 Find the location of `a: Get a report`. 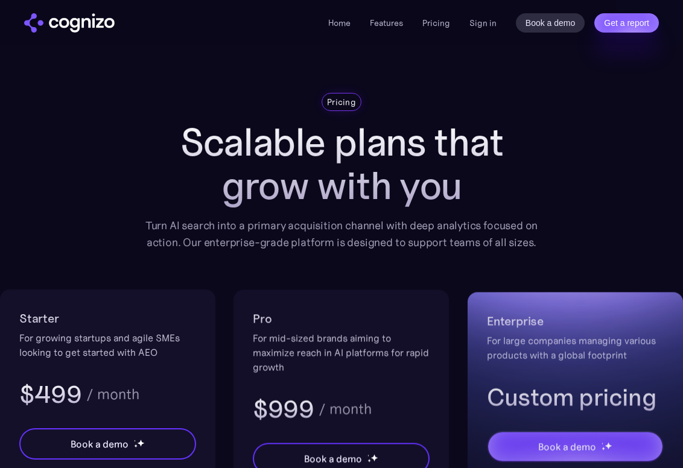

a: Get a report is located at coordinates (626, 23).